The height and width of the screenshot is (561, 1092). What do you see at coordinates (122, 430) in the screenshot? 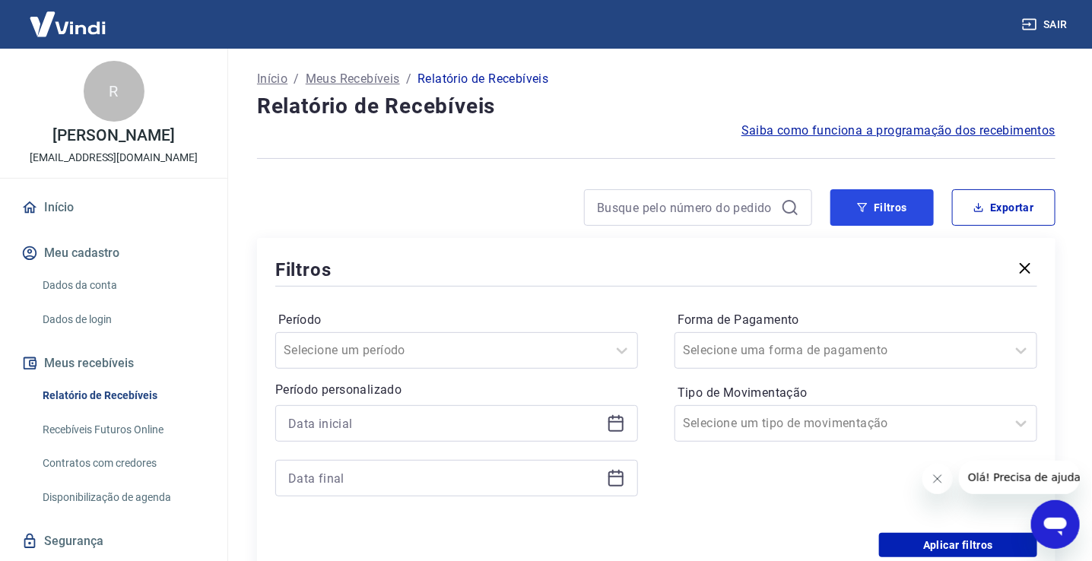
I see `a: Recebíveis Futuros Online` at bounding box center [122, 430].